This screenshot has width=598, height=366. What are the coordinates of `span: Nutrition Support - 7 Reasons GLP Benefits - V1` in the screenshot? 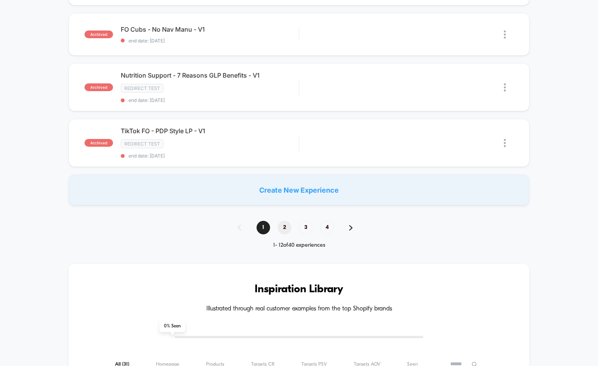 It's located at (209, 75).